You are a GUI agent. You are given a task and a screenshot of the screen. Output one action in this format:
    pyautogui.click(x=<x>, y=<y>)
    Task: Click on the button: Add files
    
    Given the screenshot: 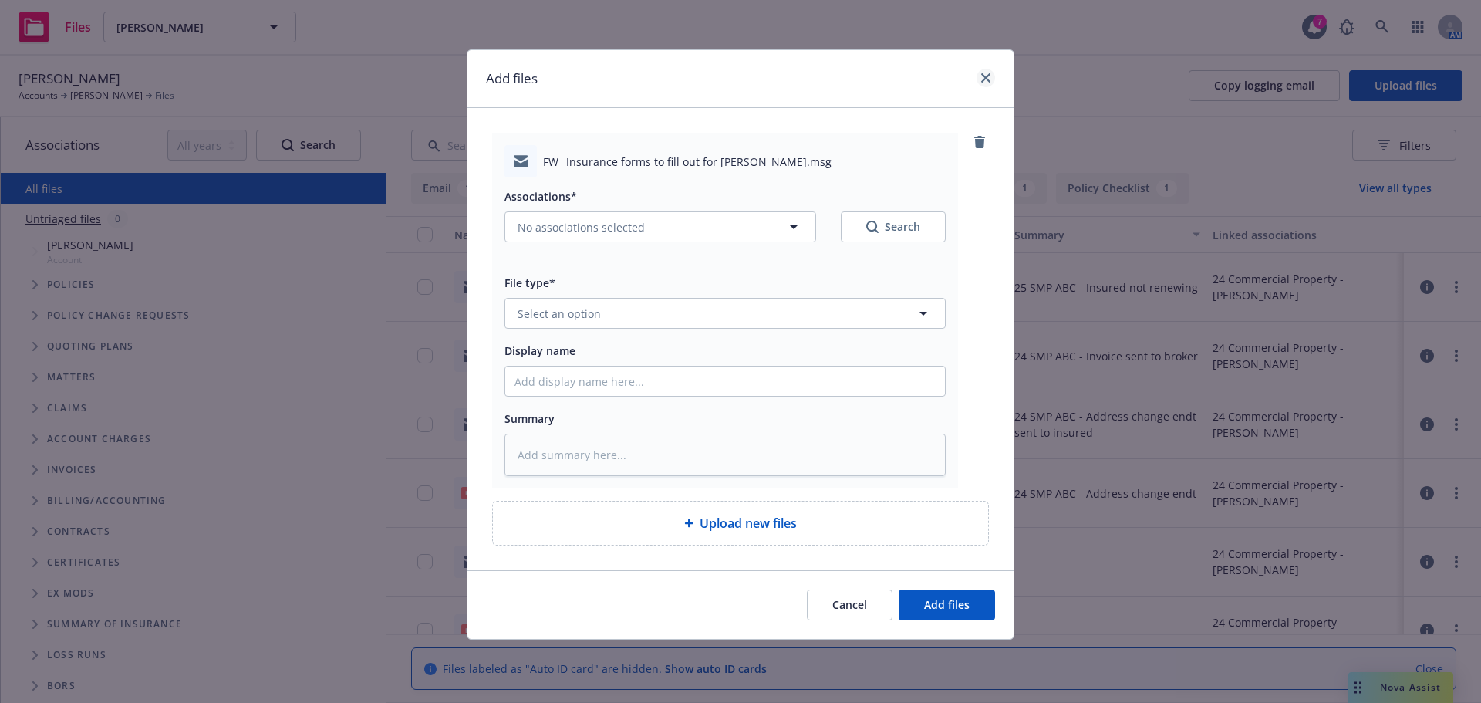 What is the action you would take?
    pyautogui.click(x=946, y=605)
    